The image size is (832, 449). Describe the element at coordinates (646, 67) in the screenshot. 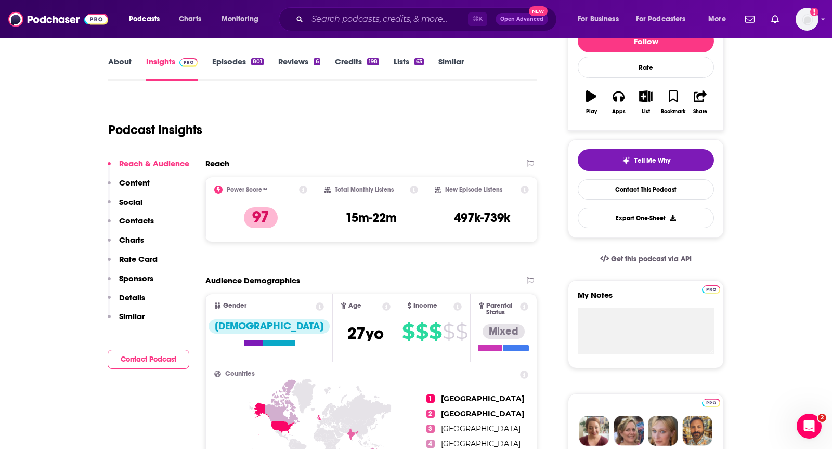

I see `div: Rate` at that location.